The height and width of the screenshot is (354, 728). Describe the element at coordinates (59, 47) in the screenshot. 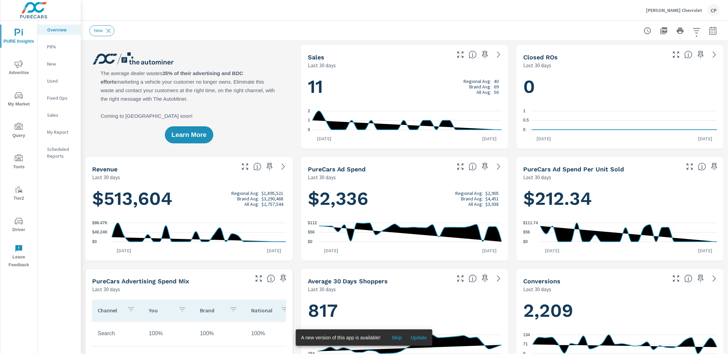

I see `div: PIPA` at that location.